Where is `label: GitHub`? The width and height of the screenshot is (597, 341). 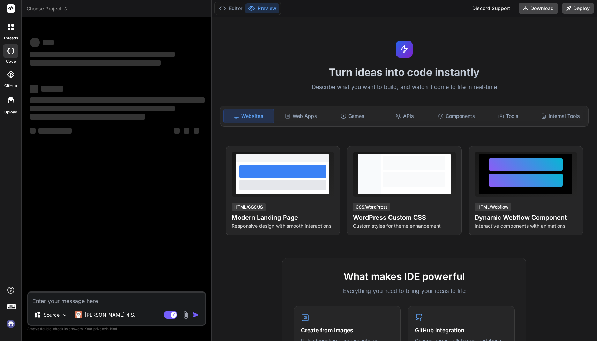
label: GitHub is located at coordinates (10, 86).